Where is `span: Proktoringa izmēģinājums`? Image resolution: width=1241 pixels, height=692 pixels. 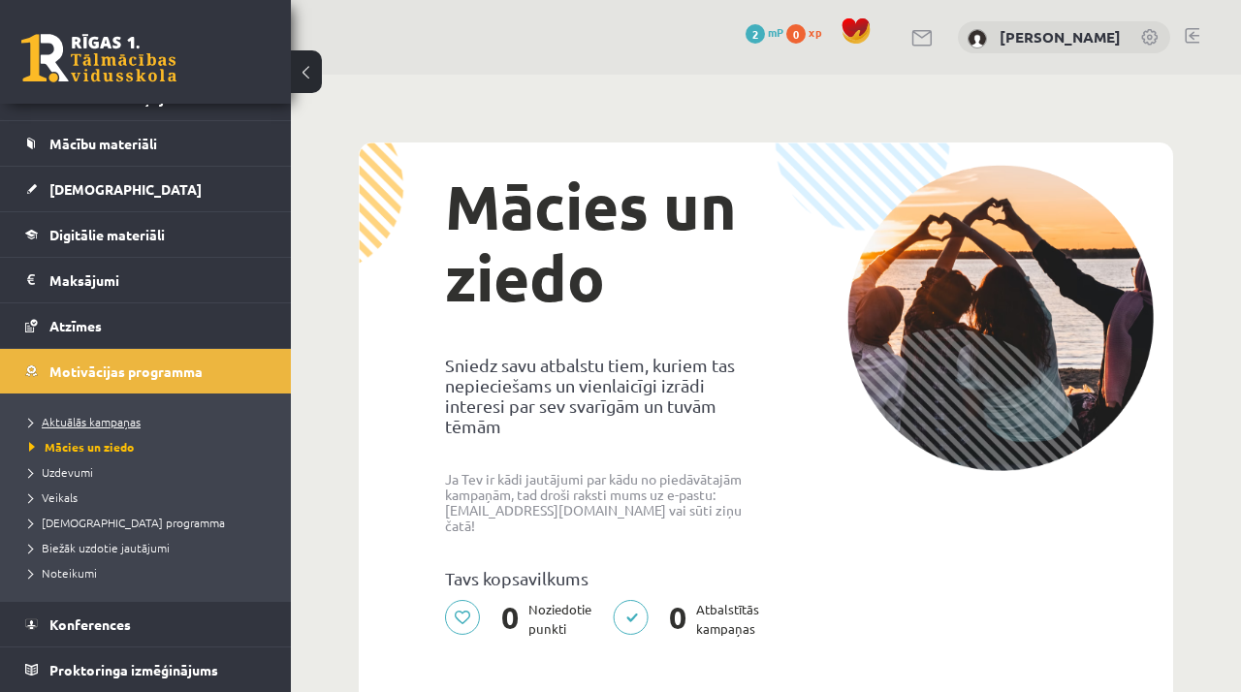 span: Proktoringa izmēģinājums is located at coordinates (134, 670).